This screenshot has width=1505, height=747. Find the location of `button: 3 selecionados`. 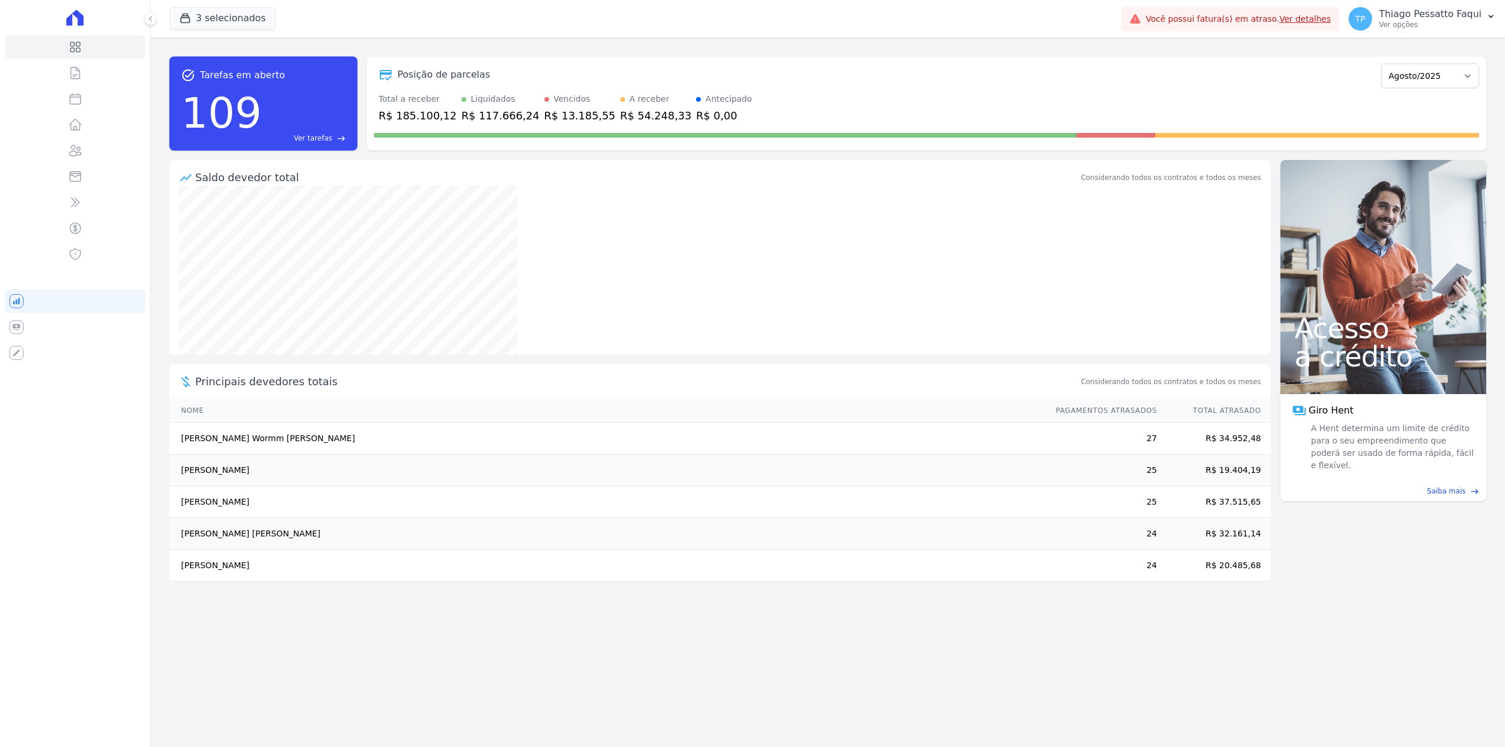

button: 3 selecionados is located at coordinates (222, 18).